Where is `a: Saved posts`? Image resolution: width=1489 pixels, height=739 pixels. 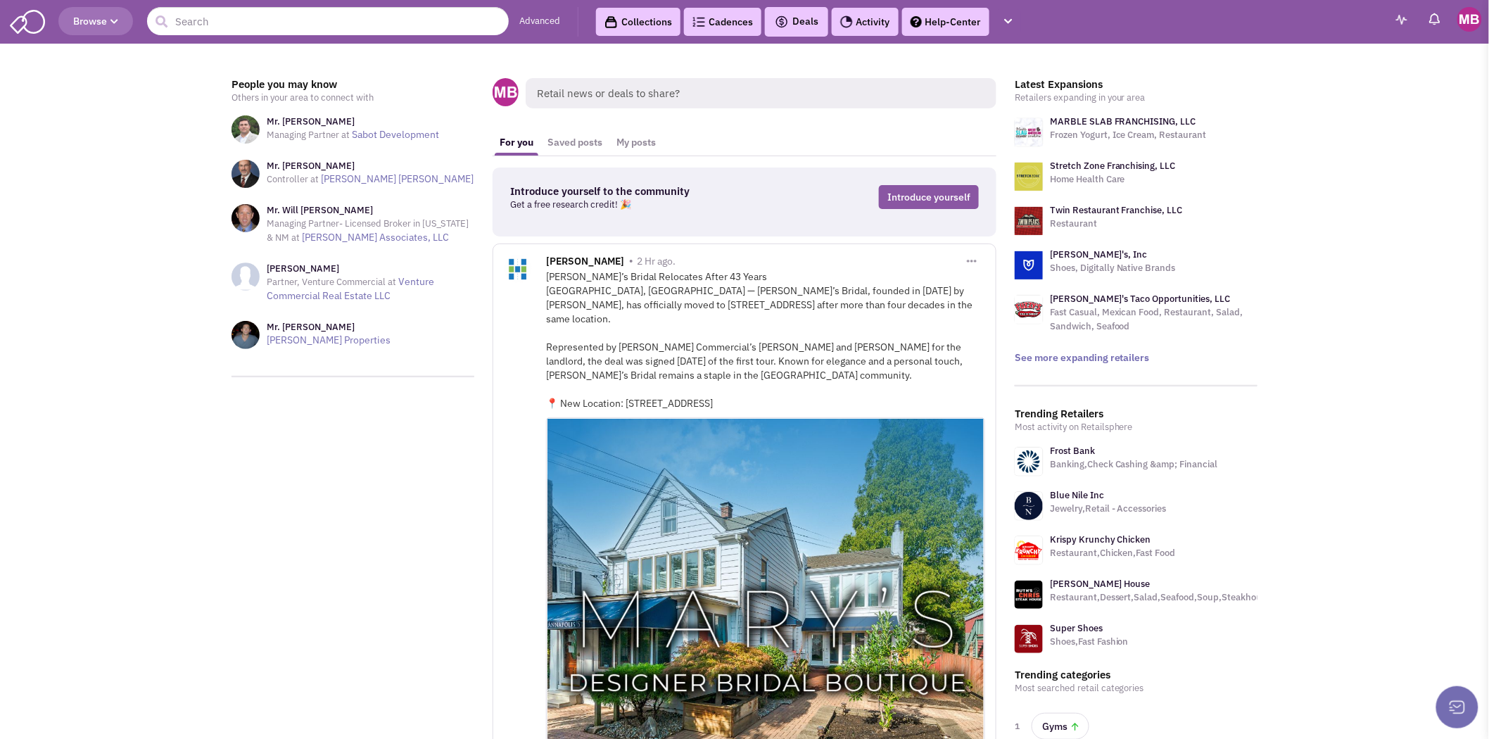
a: Saved posts is located at coordinates (575, 142).